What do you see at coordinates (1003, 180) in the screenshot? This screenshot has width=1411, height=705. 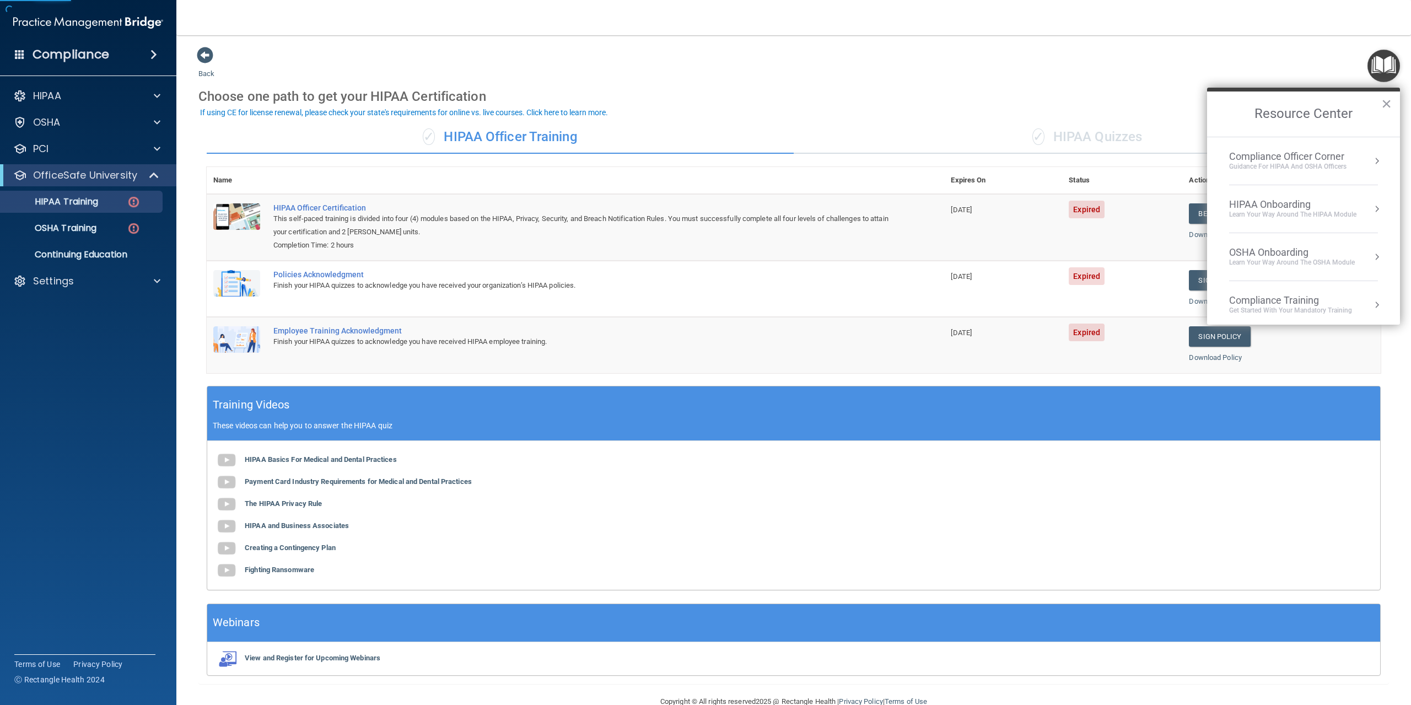 I see `th: Expires On` at bounding box center [1003, 180].